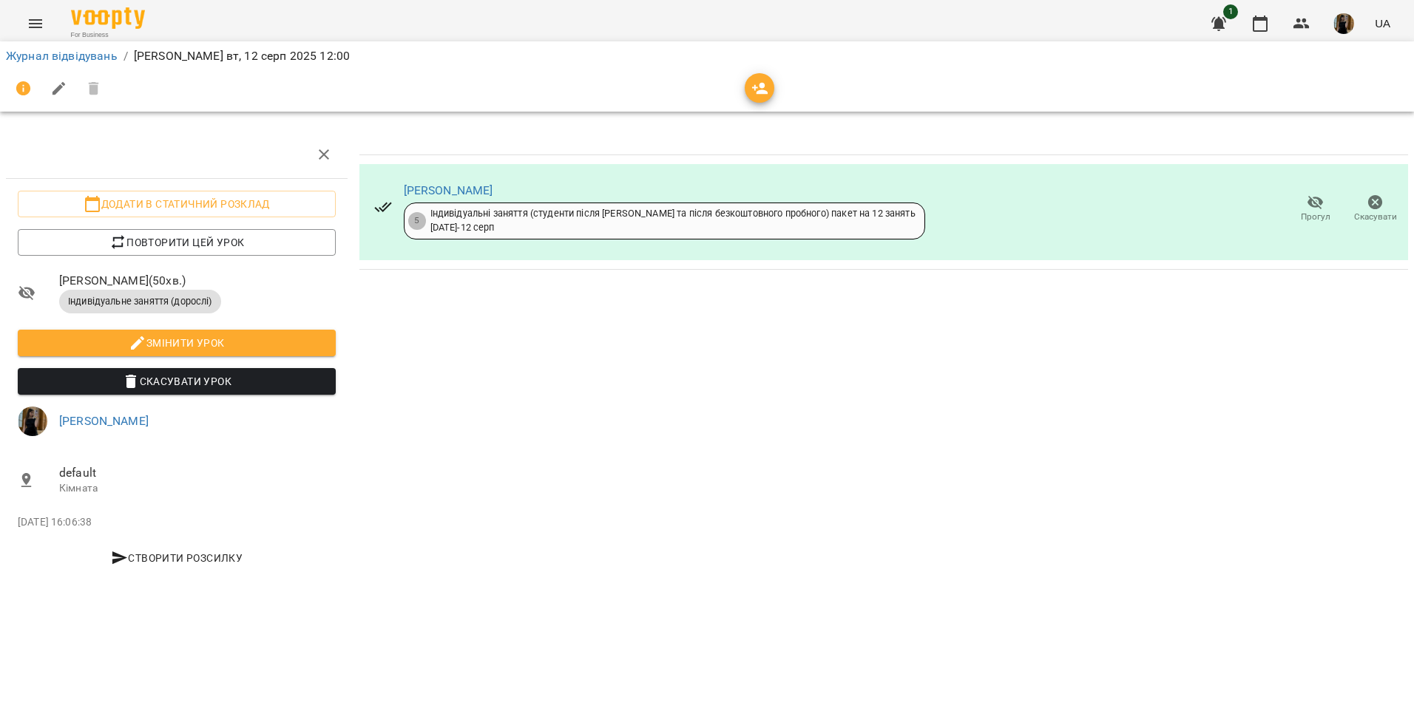  Describe the element at coordinates (177, 343) in the screenshot. I see `button: Змінити урок` at that location.